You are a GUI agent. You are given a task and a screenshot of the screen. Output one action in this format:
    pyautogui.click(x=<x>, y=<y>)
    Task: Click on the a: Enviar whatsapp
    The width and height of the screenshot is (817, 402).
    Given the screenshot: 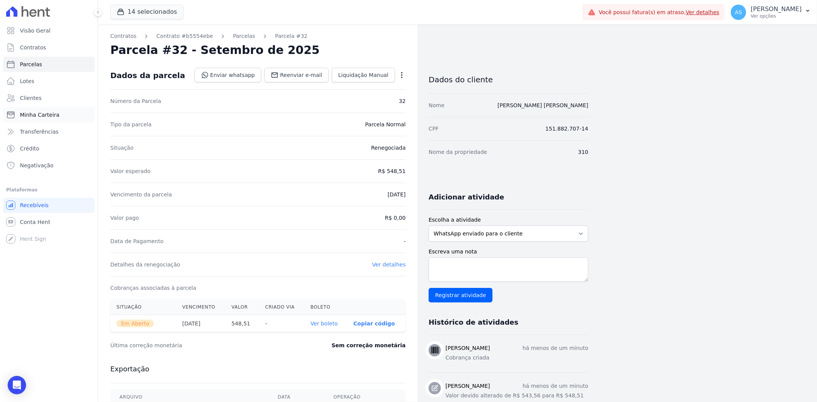 What is the action you would take?
    pyautogui.click(x=228, y=75)
    